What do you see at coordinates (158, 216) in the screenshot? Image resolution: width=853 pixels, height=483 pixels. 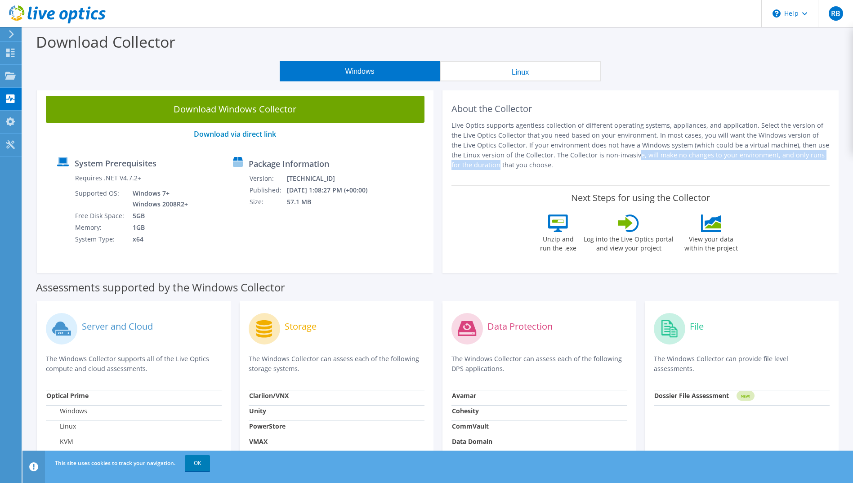 I see `td: 5GB` at bounding box center [158, 216].